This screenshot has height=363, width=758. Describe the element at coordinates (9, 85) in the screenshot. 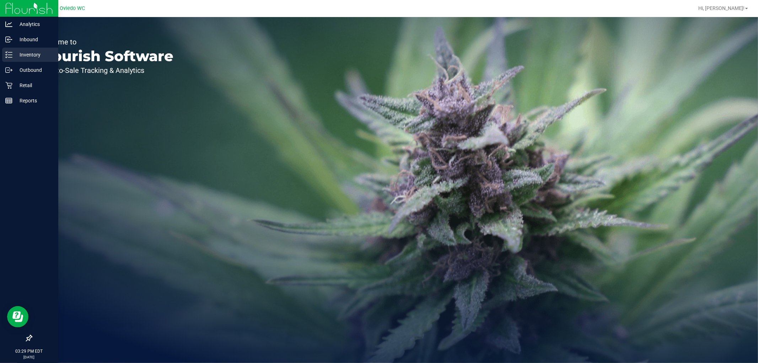

I see `inline-svg: Retail` at that location.